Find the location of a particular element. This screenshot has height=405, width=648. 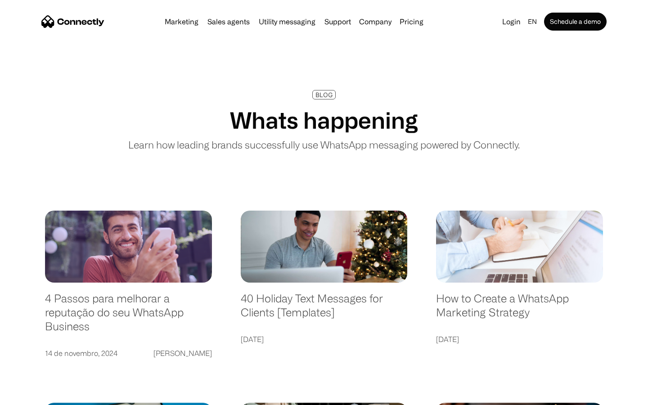

a: 40 Holiday Text Messages for Clients [Templates] is located at coordinates (324, 310).